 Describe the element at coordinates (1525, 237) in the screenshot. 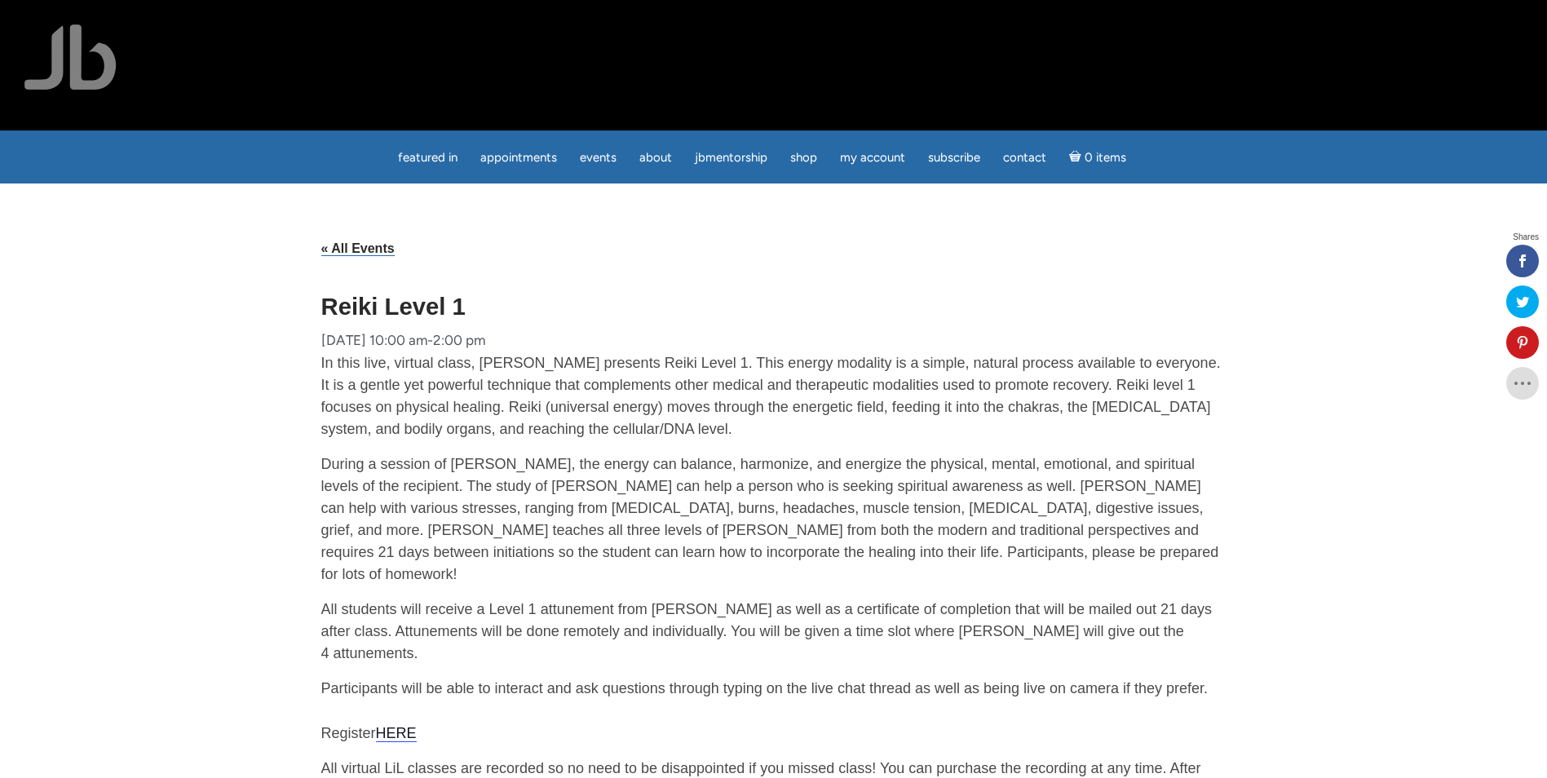

I see `span: Shares` at that location.